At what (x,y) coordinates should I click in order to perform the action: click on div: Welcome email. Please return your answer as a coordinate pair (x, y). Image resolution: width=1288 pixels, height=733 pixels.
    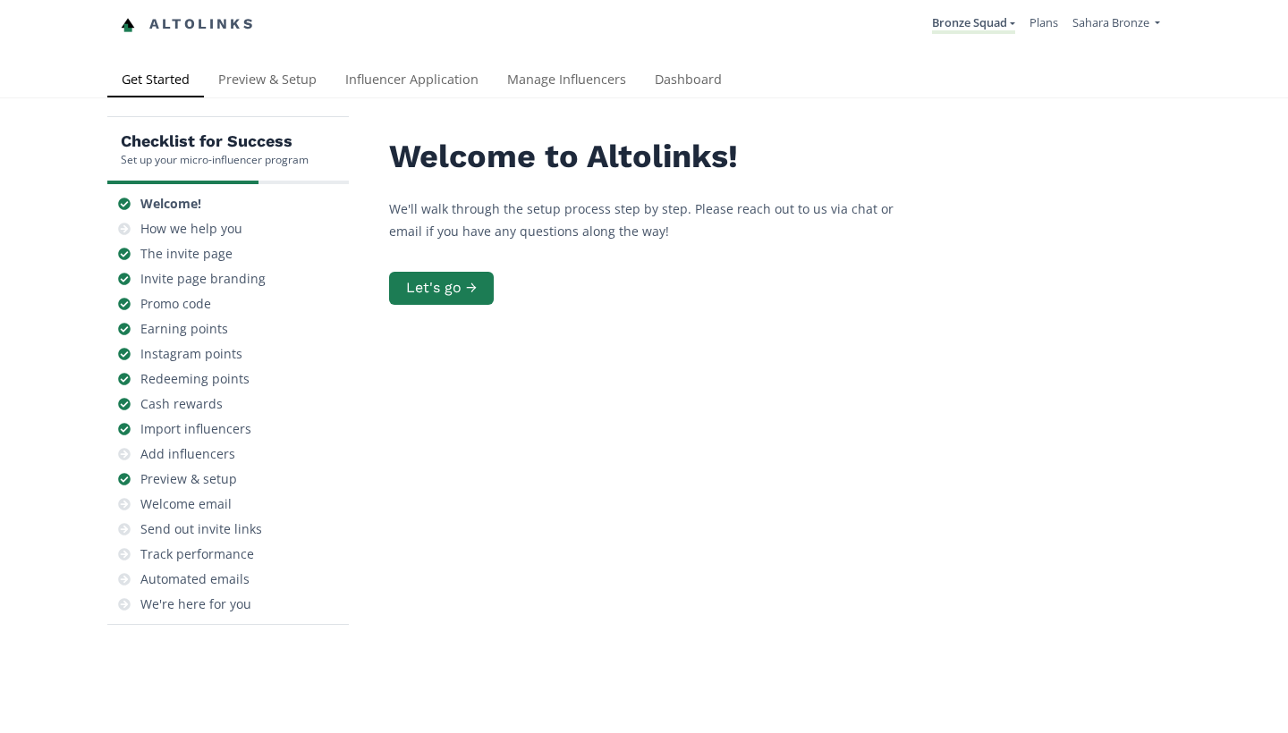
    Looking at the image, I should click on (186, 504).